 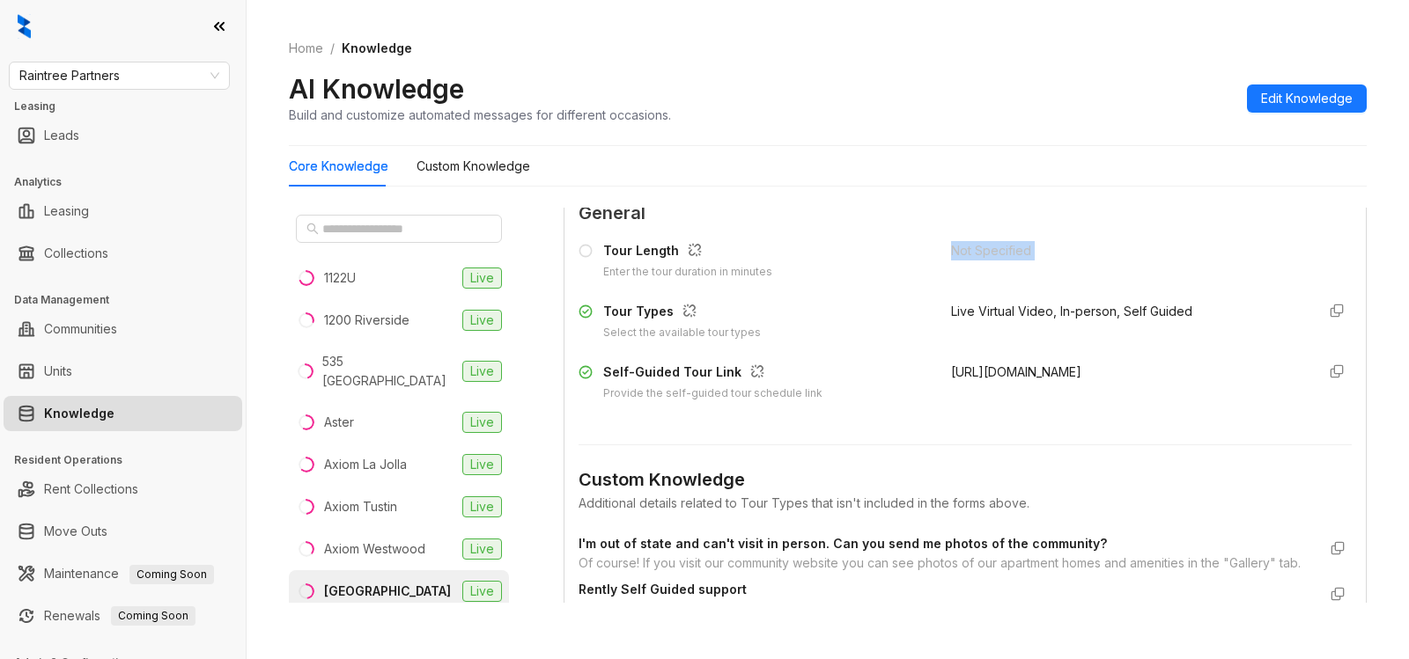 What do you see at coordinates (122, 616) in the screenshot?
I see `li: Renewals` at bounding box center [122, 616].